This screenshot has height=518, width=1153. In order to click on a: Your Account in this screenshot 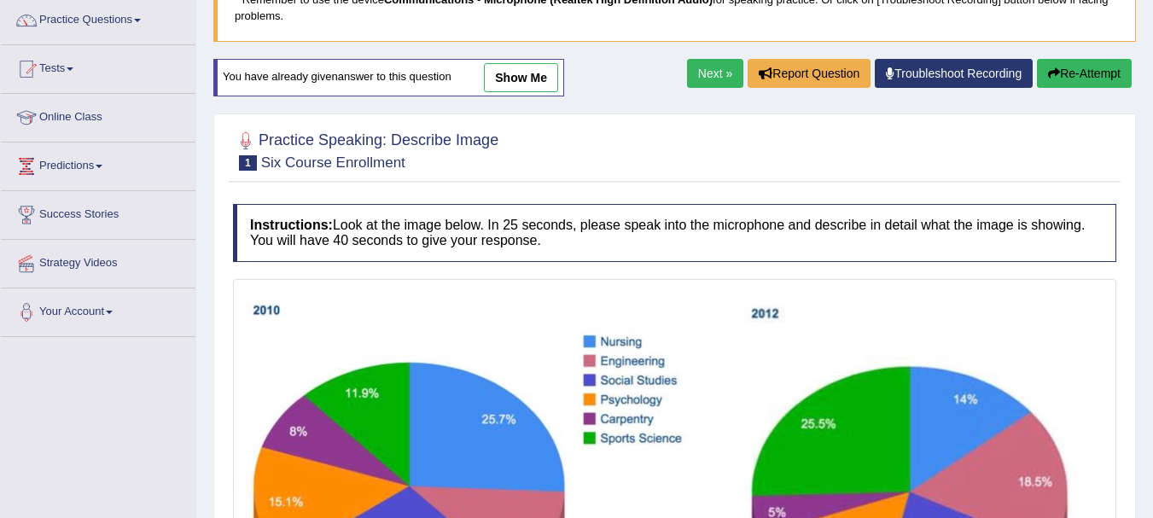, I will do `click(98, 310)`.